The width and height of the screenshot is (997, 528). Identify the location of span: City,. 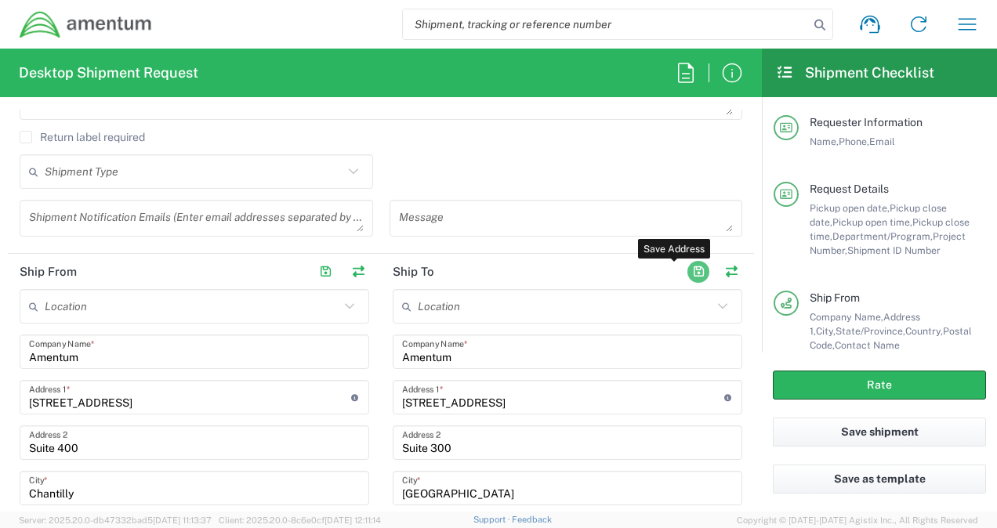
(825, 331).